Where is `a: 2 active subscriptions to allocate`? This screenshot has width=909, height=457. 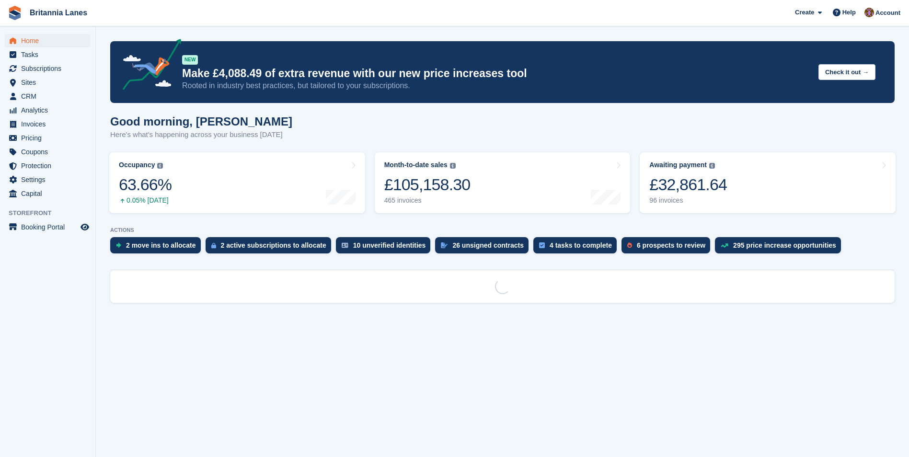 a: 2 active subscriptions to allocate is located at coordinates (271, 248).